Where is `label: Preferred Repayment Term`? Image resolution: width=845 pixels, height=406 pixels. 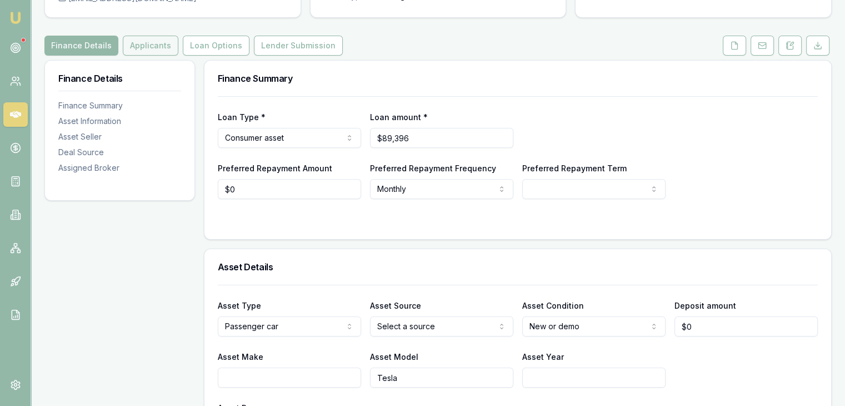 label: Preferred Repayment Term is located at coordinates (575, 168).